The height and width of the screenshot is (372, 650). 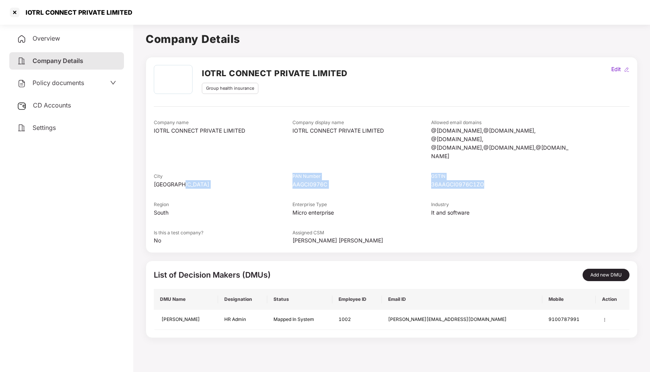 I want to click on td: 1002, so click(x=357, y=320).